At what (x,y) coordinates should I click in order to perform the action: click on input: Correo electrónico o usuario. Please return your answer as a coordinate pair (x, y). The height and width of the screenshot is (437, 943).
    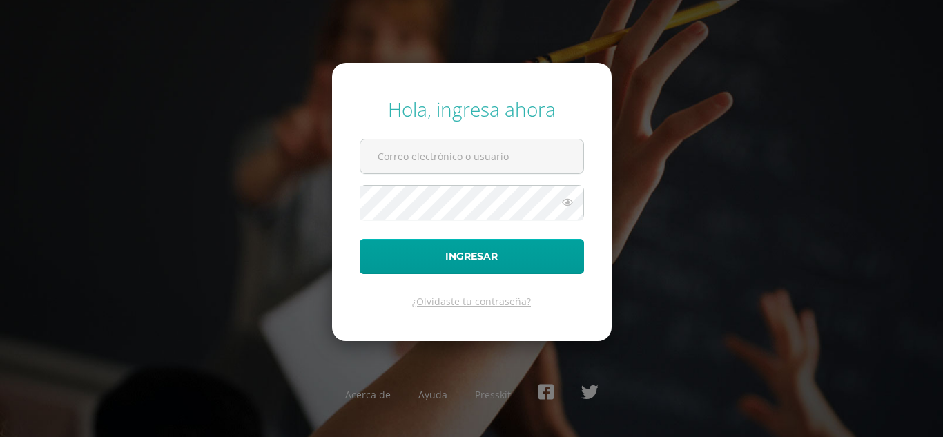
    Looking at the image, I should click on (472, 156).